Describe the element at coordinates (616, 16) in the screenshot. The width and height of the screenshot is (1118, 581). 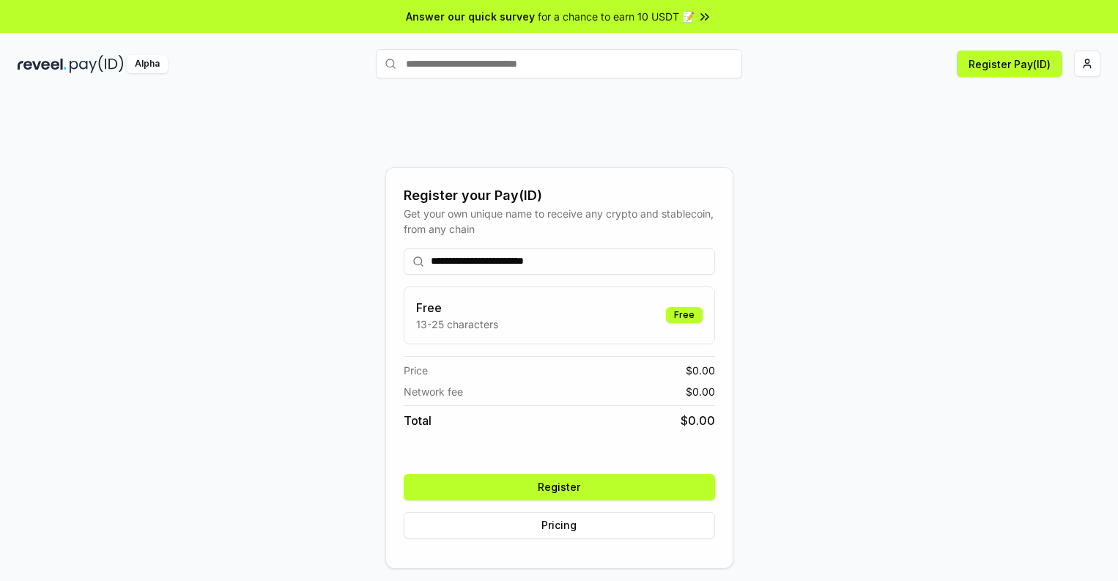
I see `span: for a chance to earn 10 USDT 📝` at that location.